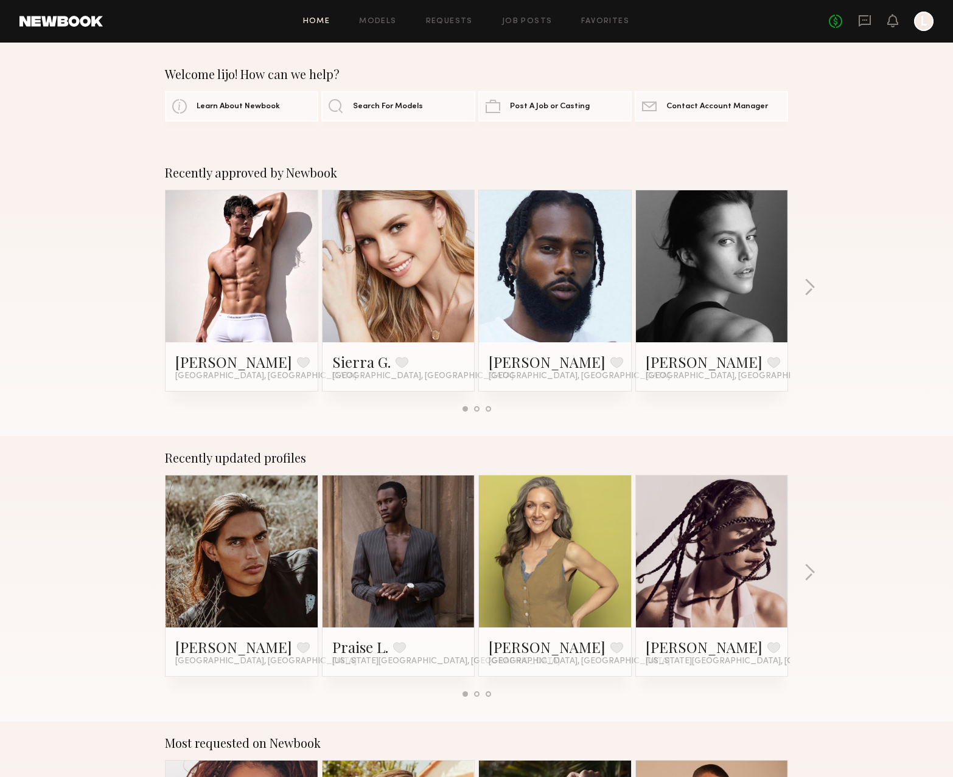  I want to click on a: Post A Job or Casting, so click(555, 106).